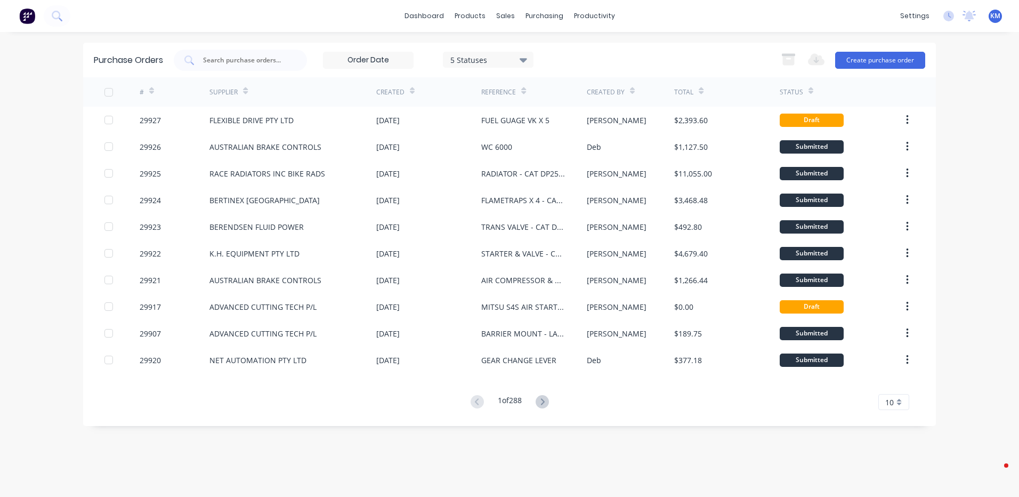 This screenshot has height=497, width=1019. What do you see at coordinates (688, 227) in the screenshot?
I see `div: $492.80` at bounding box center [688, 227].